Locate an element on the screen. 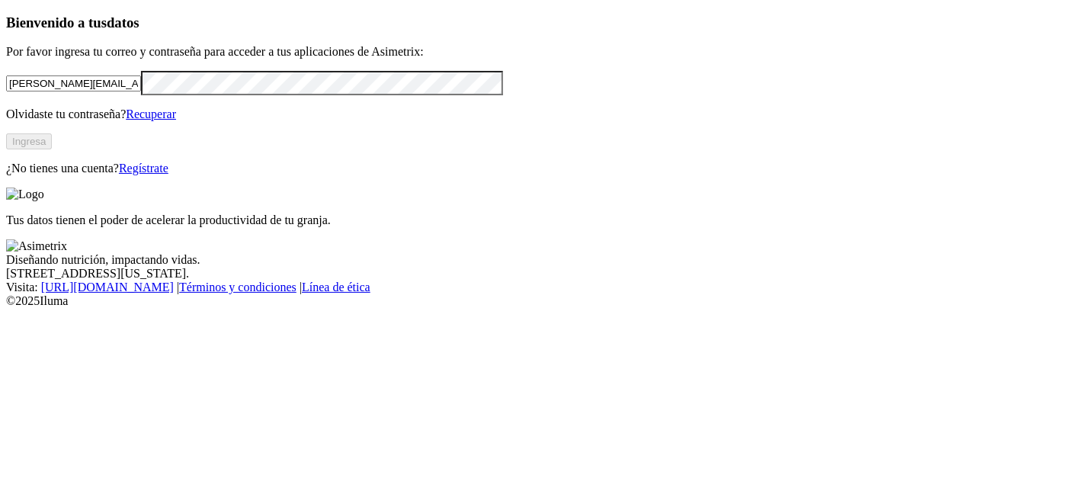  div: Visita : | | is located at coordinates (538, 287).